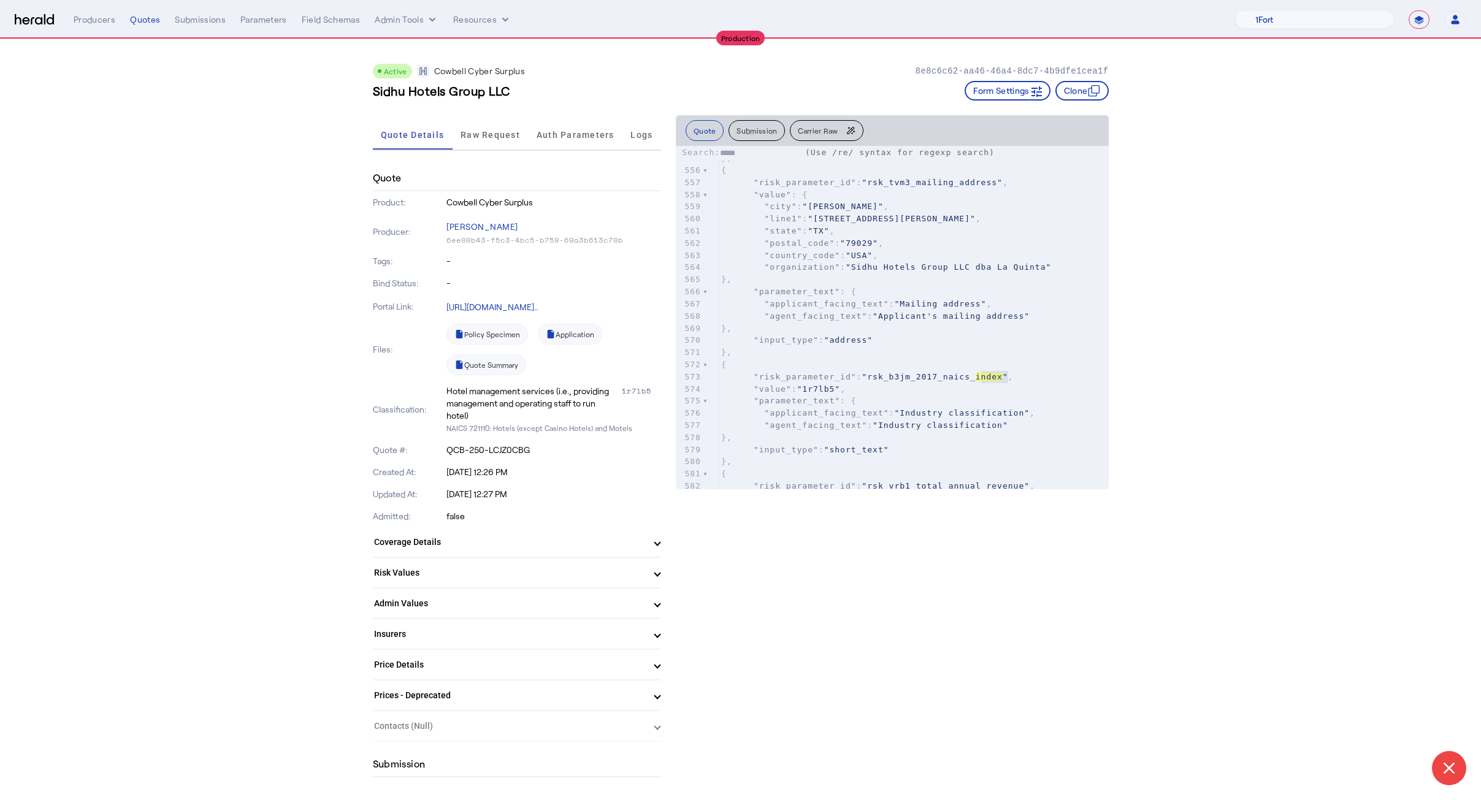  What do you see at coordinates (859, 255) in the screenshot?
I see `span: "USA"` at bounding box center [859, 255].